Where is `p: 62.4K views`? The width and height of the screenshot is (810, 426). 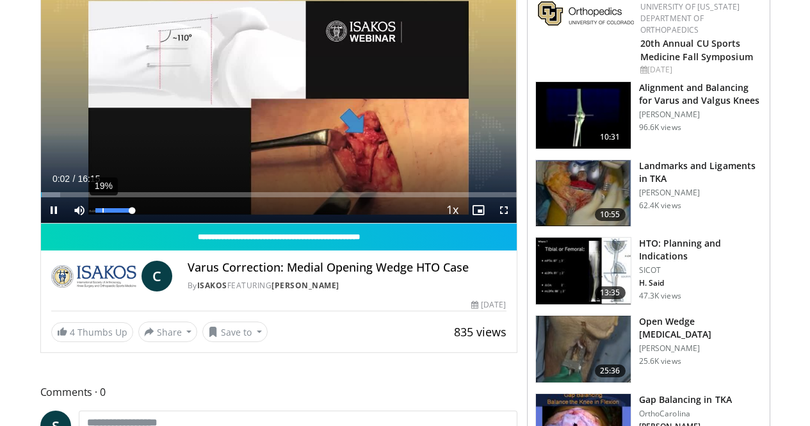 p: 62.4K views is located at coordinates (660, 206).